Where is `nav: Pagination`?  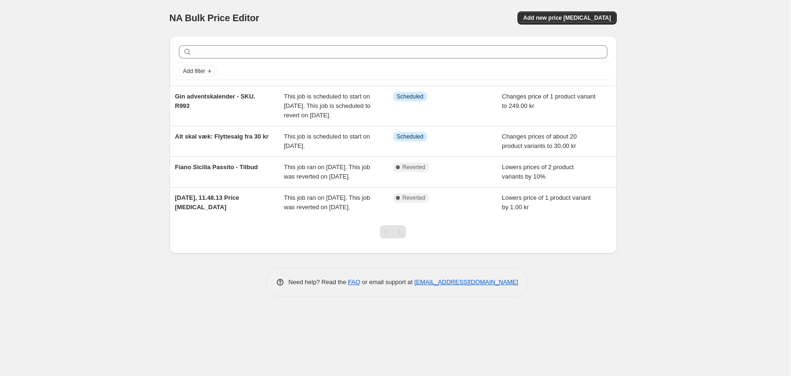 nav: Pagination is located at coordinates (393, 232).